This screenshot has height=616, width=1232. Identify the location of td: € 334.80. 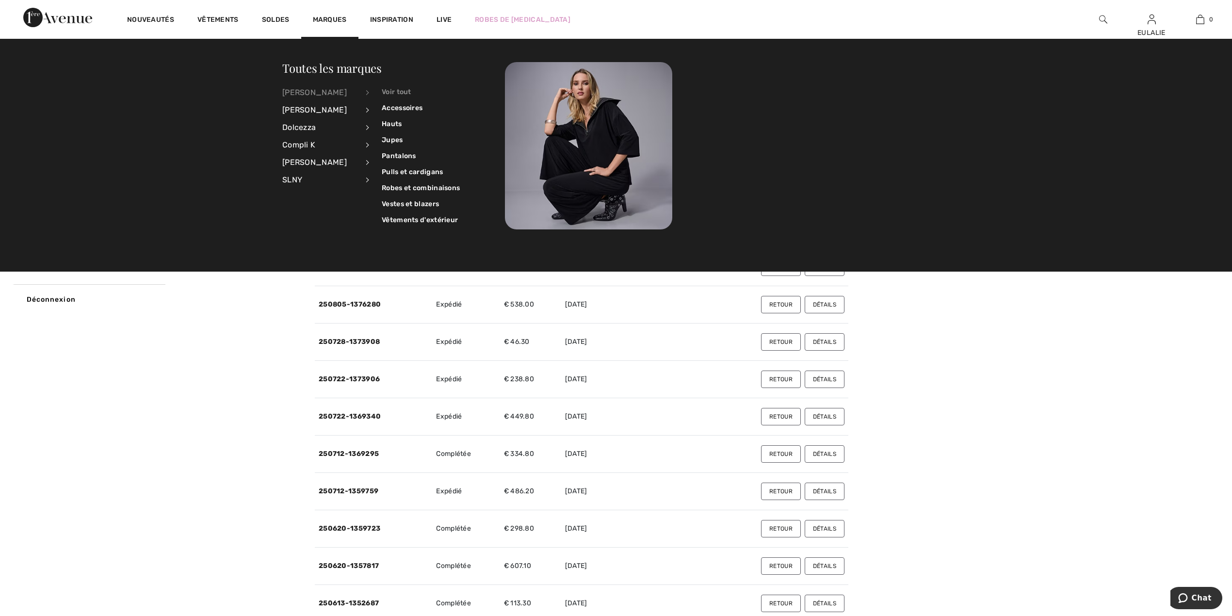
(531, 454).